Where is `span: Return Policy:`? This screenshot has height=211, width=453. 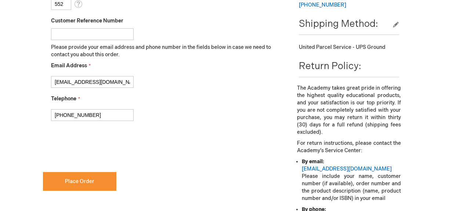
span: Return Policy: is located at coordinates (330, 66).